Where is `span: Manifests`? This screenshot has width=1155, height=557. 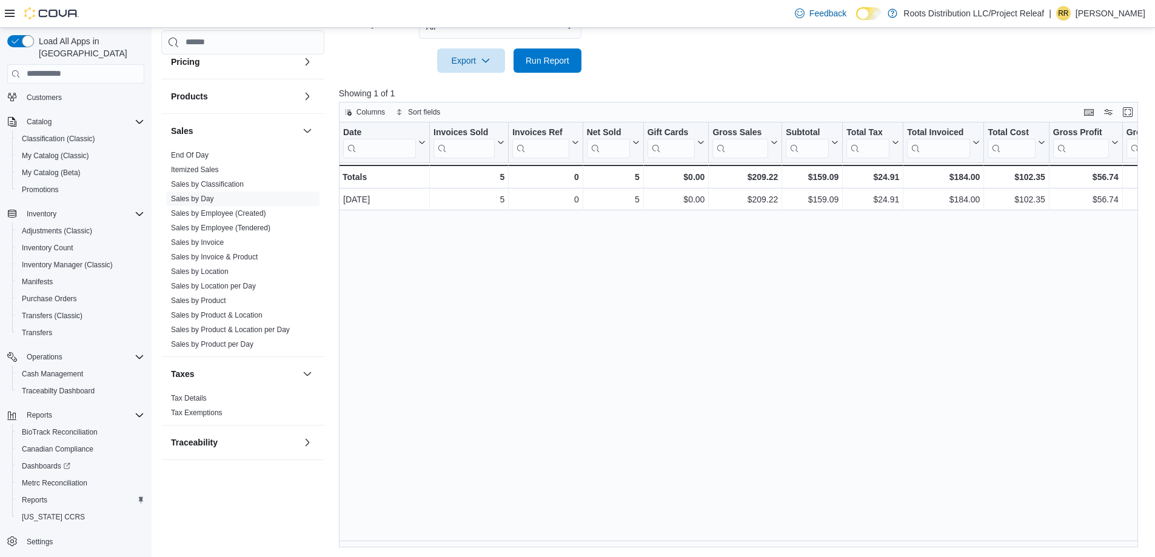 span: Manifests is located at coordinates (37, 282).